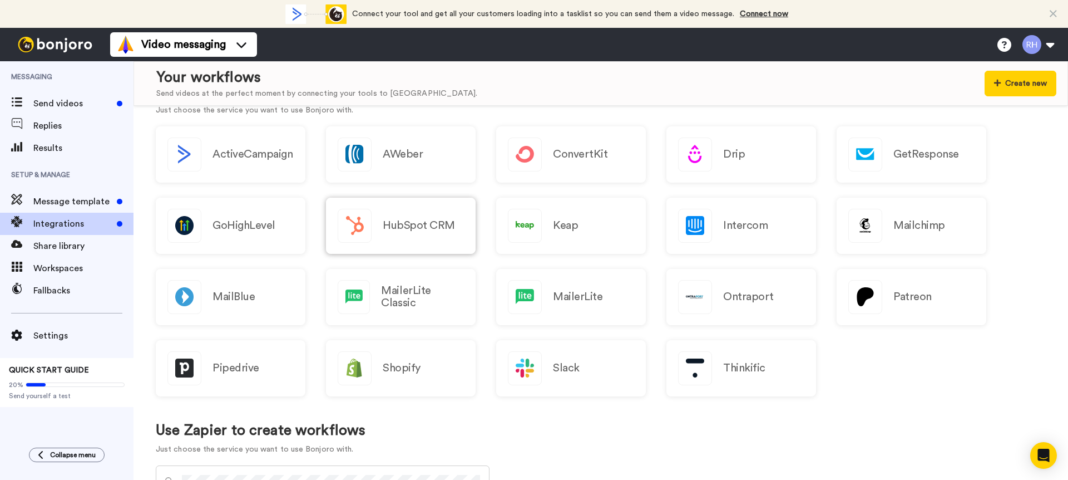 The width and height of the screenshot is (1068, 480). Describe the element at coordinates (126, 45) in the screenshot. I see `img: vm-color.svg` at that location.